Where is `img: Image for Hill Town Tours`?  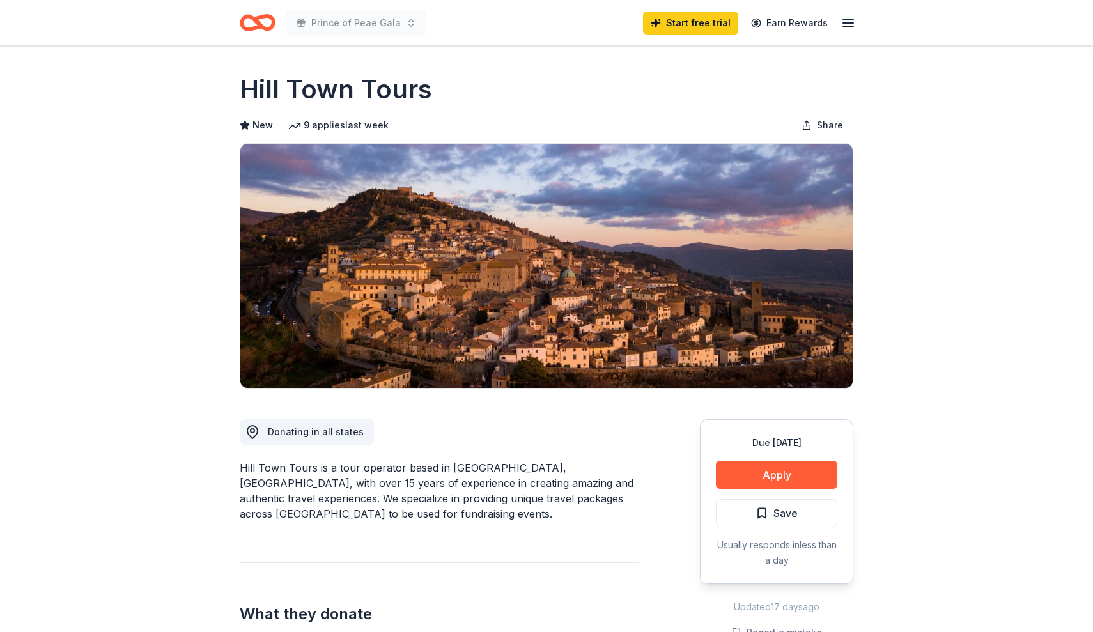 img: Image for Hill Town Tours is located at coordinates (546, 266).